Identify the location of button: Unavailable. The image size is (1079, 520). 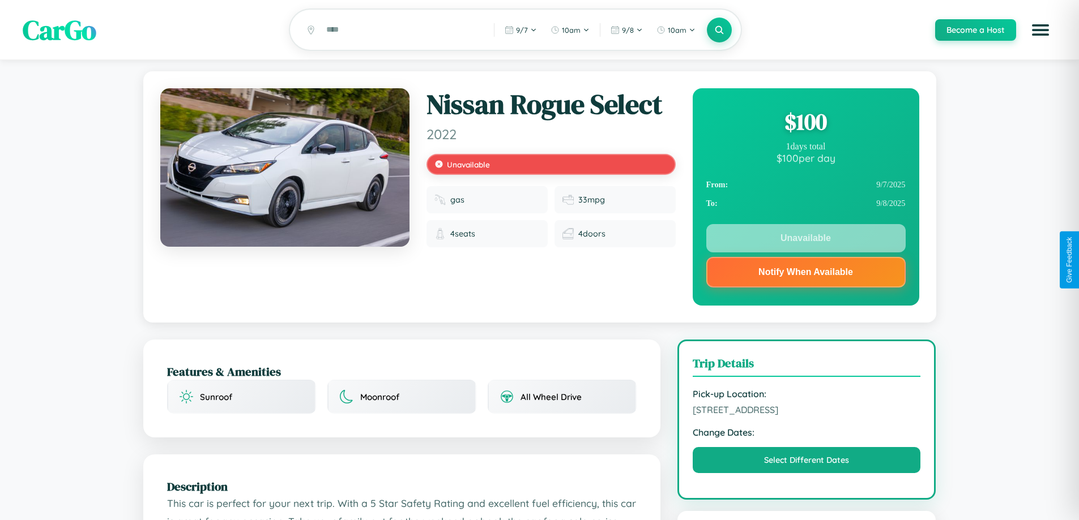
(806, 238).